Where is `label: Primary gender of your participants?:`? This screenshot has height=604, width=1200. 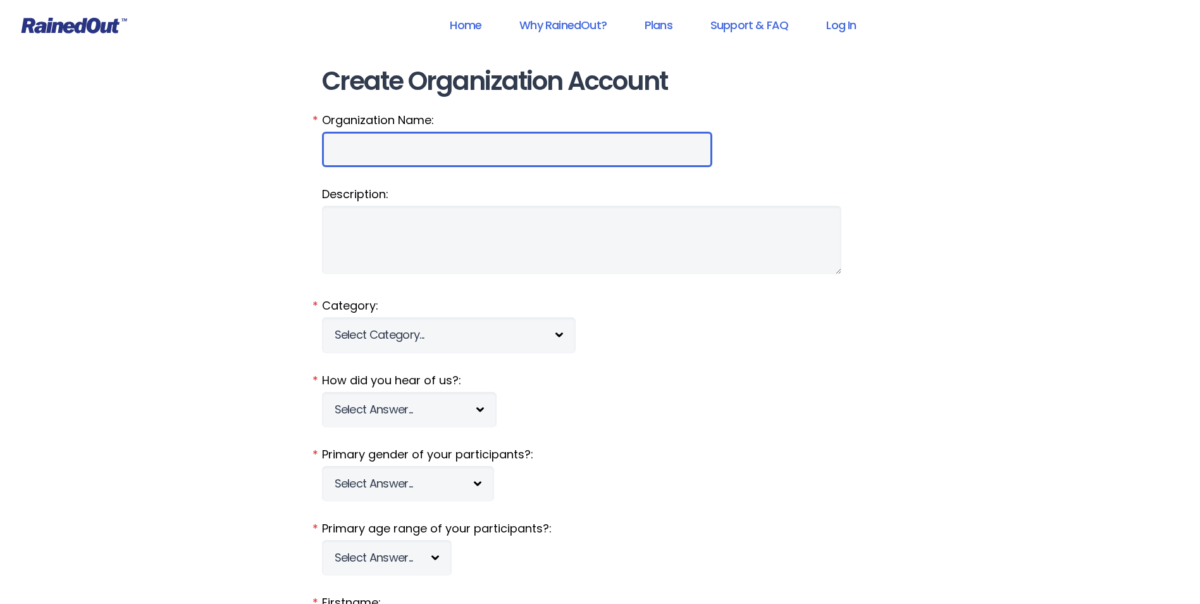
label: Primary gender of your participants?: is located at coordinates (601, 454).